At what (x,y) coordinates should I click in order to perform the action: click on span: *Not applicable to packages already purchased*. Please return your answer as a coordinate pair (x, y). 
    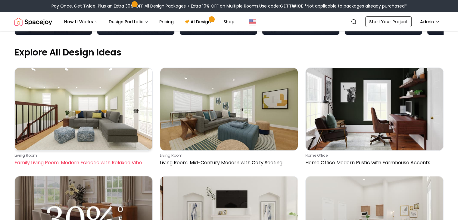
    Looking at the image, I should click on (355, 6).